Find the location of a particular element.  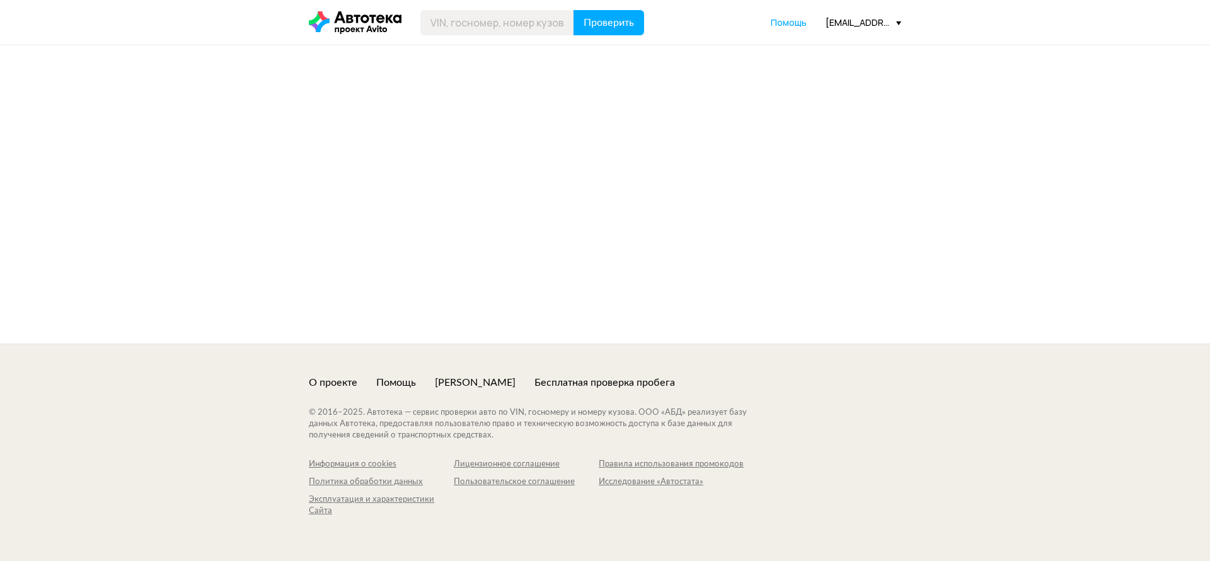

div: Правила использования промокодов is located at coordinates (671, 464).